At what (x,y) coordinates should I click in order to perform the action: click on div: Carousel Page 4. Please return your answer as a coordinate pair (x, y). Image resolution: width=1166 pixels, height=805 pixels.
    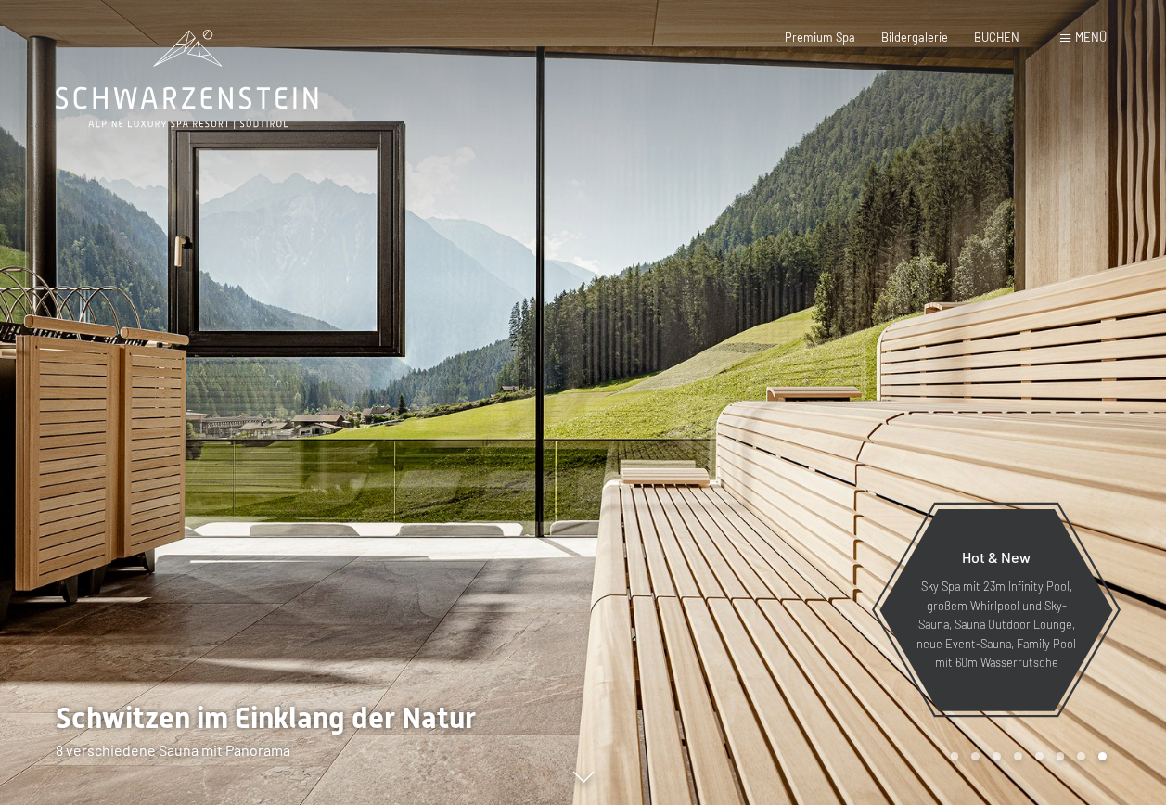
    Looking at the image, I should click on (1018, 756).